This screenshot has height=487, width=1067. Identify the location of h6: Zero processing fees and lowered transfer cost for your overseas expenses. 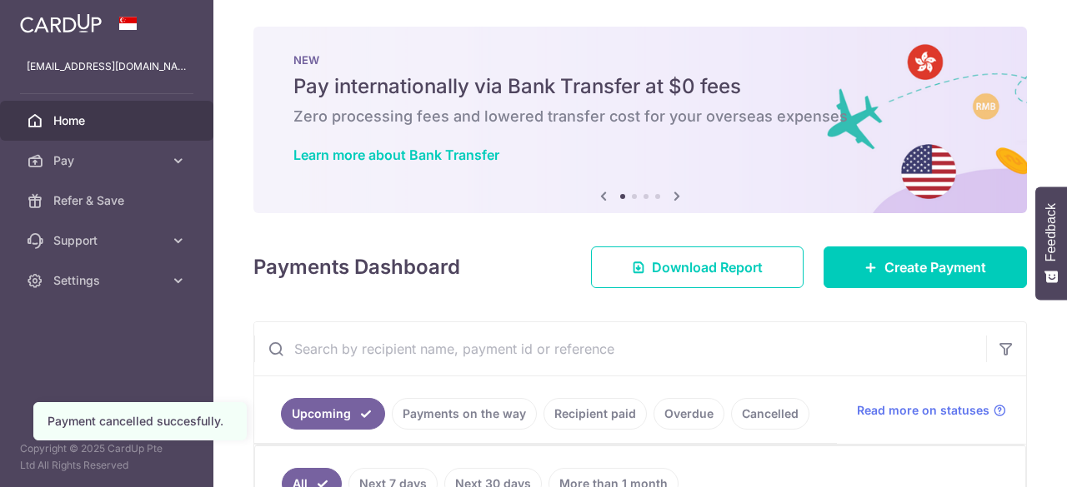
(640, 117).